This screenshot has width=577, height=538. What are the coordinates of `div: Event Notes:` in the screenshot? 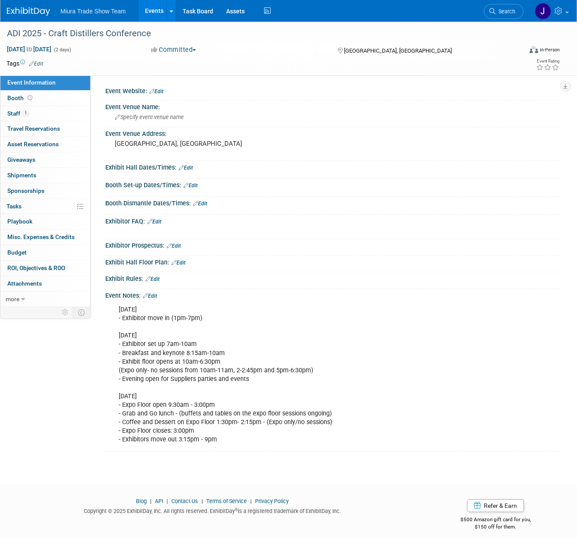 It's located at (332, 295).